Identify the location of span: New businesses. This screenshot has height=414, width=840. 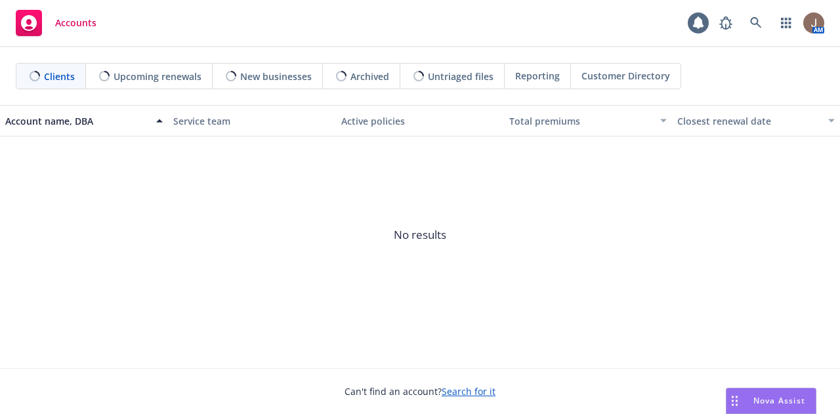
(276, 76).